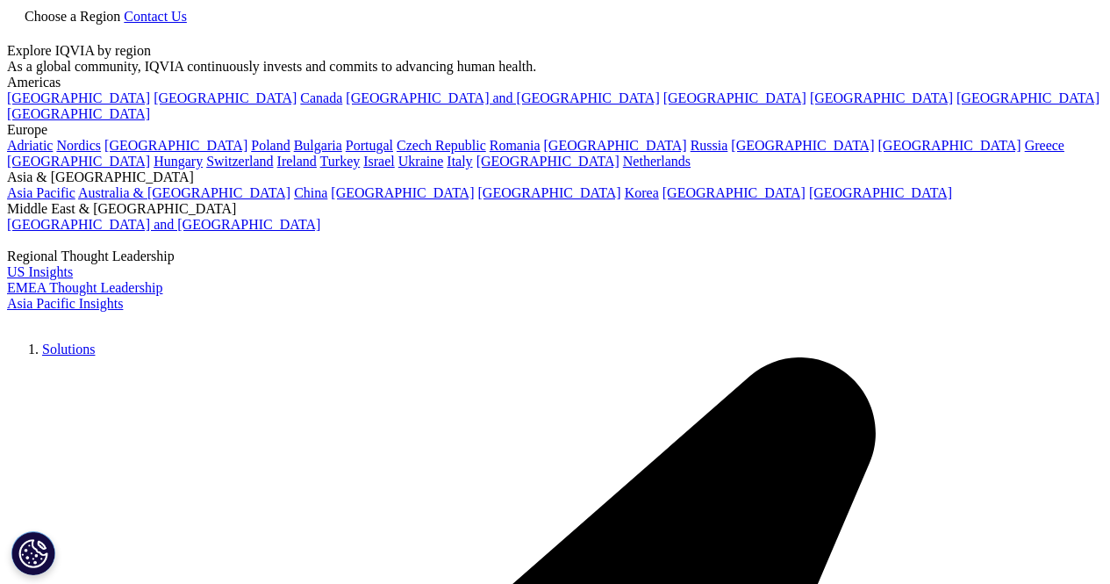 Image resolution: width=1110 pixels, height=584 pixels. Describe the element at coordinates (341, 161) in the screenshot. I see `a: Turkey` at that location.